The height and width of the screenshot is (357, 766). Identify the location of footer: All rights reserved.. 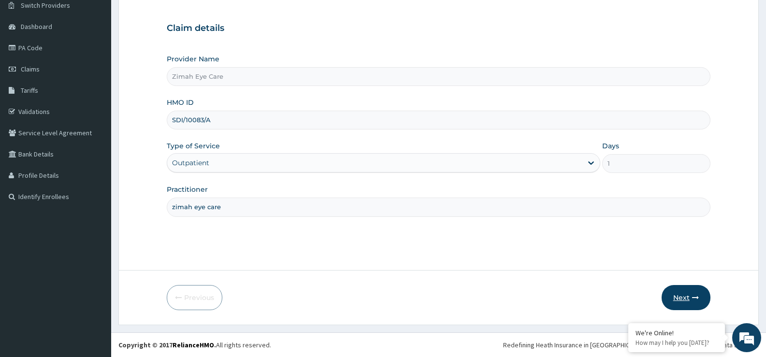
(438, 344).